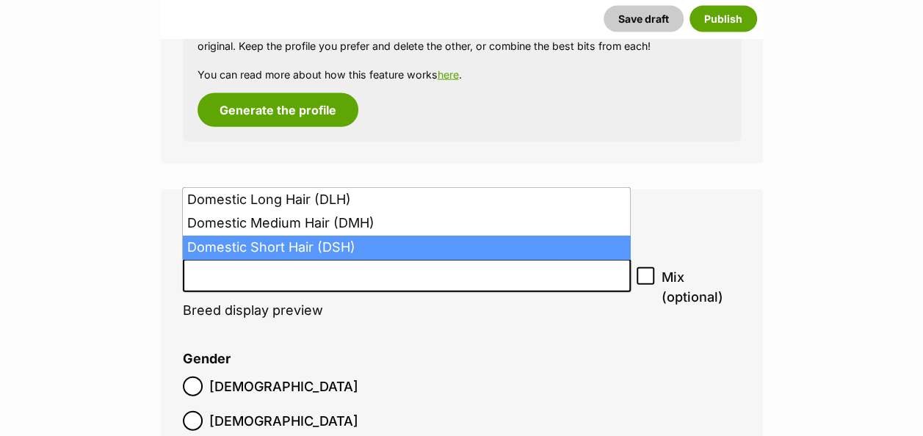 The image size is (923, 436). Describe the element at coordinates (278, 110) in the screenshot. I see `button: Generate the profile` at that location.